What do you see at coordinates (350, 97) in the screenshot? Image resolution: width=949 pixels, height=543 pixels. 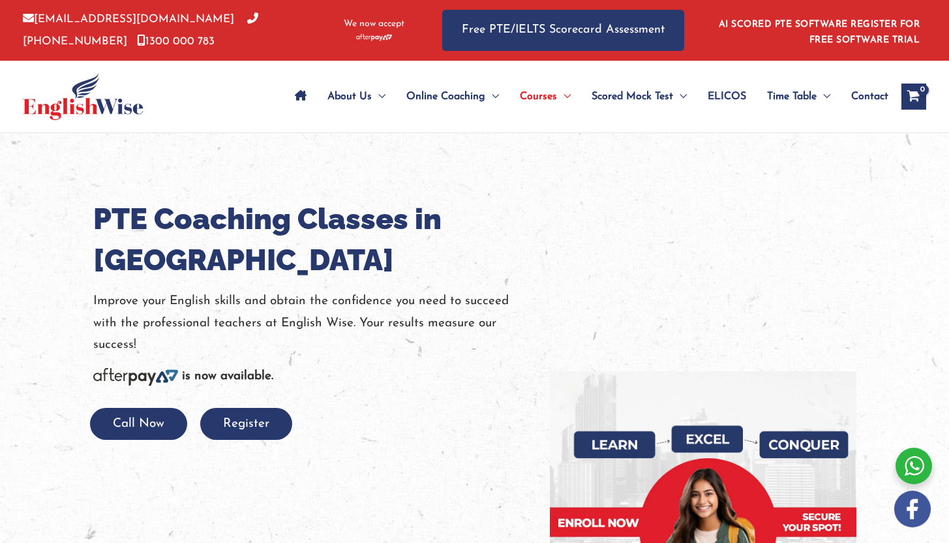 I see `span: About Us` at bounding box center [350, 97].